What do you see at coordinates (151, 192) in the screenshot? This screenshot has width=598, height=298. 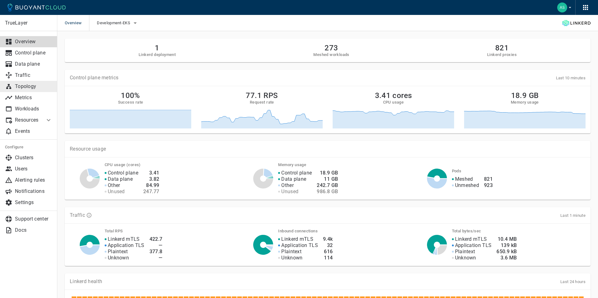 I see `h4: 247.77` at bounding box center [151, 192].